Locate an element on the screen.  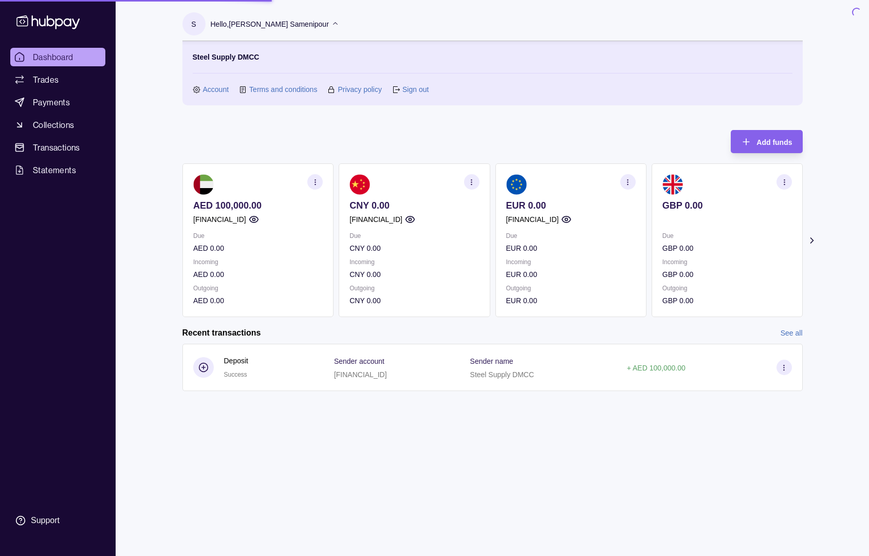
span: Statements is located at coordinates (54, 170).